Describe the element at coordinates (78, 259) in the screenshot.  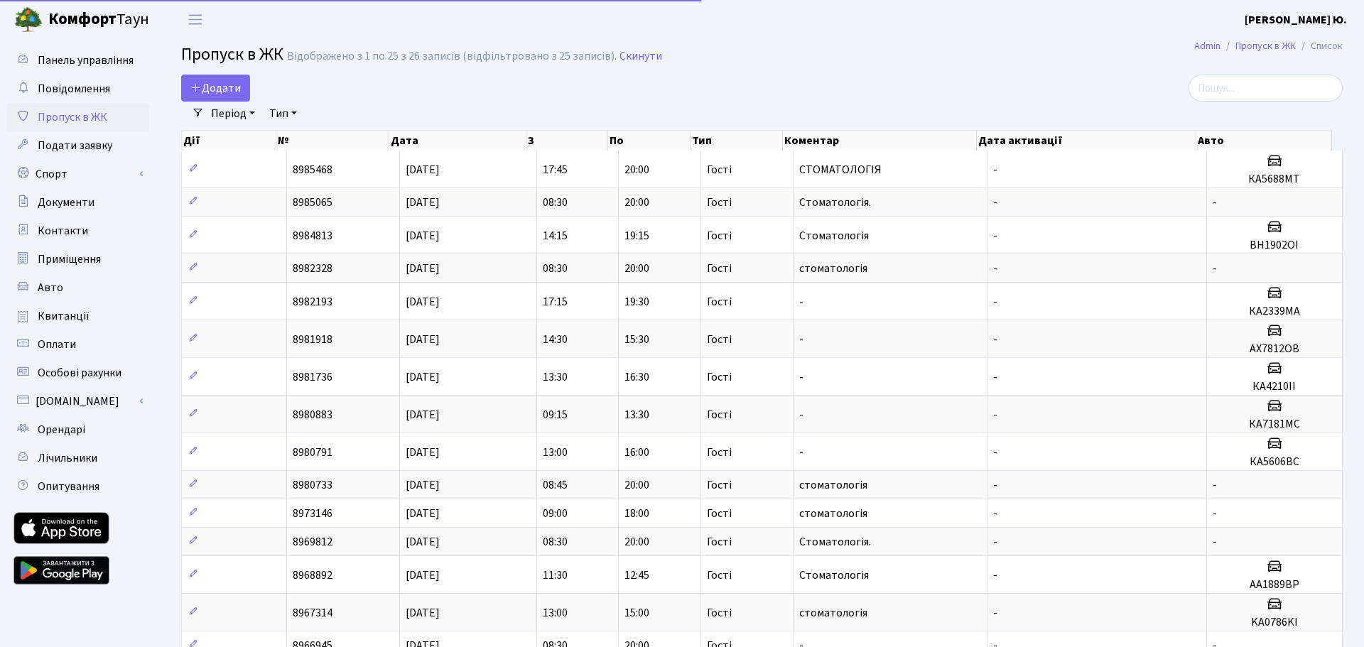
I see `a: Приміщення` at that location.